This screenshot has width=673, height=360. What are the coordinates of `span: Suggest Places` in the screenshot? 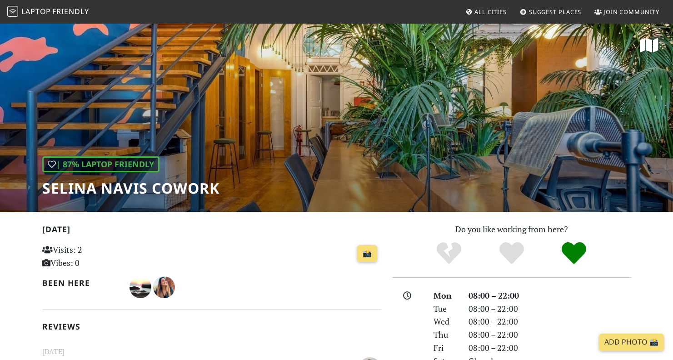 It's located at (556, 12).